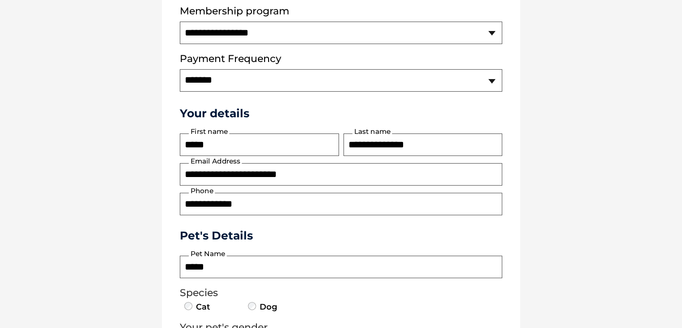 The image size is (682, 328). Describe the element at coordinates (341, 293) in the screenshot. I see `legend: Species` at that location.